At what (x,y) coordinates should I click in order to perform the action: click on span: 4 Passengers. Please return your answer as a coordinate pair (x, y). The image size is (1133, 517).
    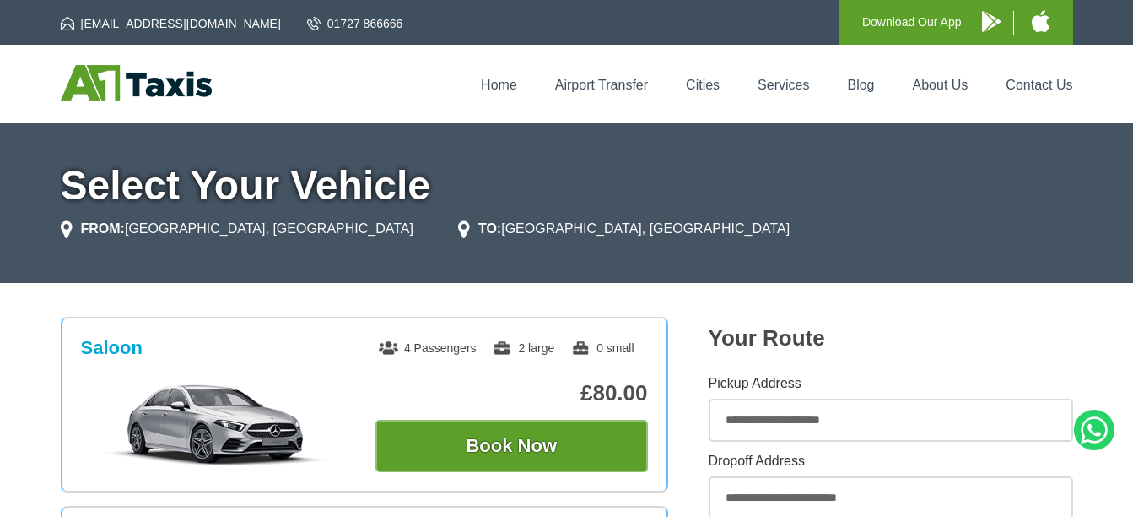
    Looking at the image, I should click on (428, 348).